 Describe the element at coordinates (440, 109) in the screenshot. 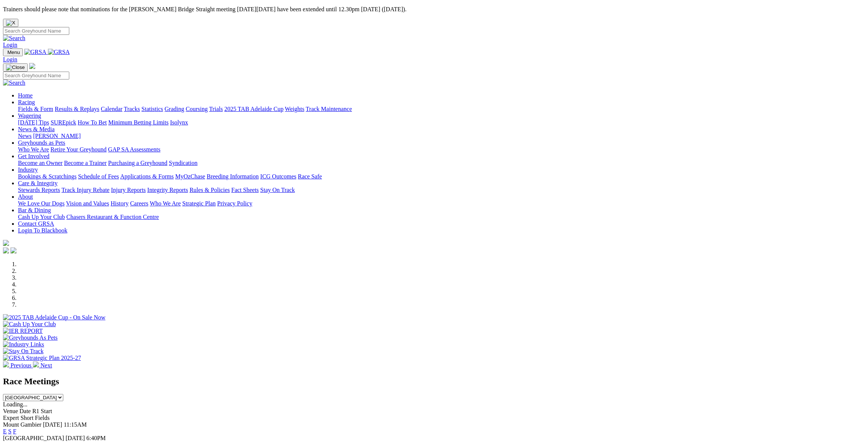

I see `div: Racing` at that location.